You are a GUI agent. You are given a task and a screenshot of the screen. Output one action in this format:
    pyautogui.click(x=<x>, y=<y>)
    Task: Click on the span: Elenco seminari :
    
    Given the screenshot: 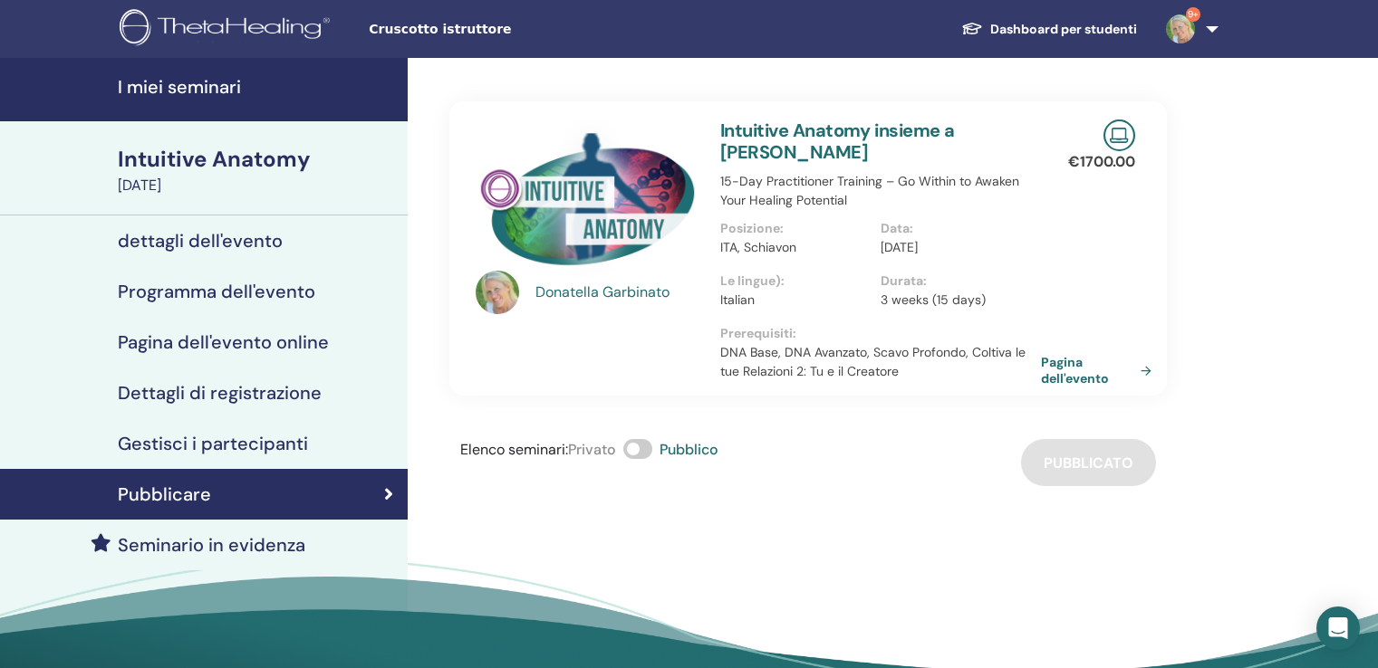 What is the action you would take?
    pyautogui.click(x=514, y=449)
    